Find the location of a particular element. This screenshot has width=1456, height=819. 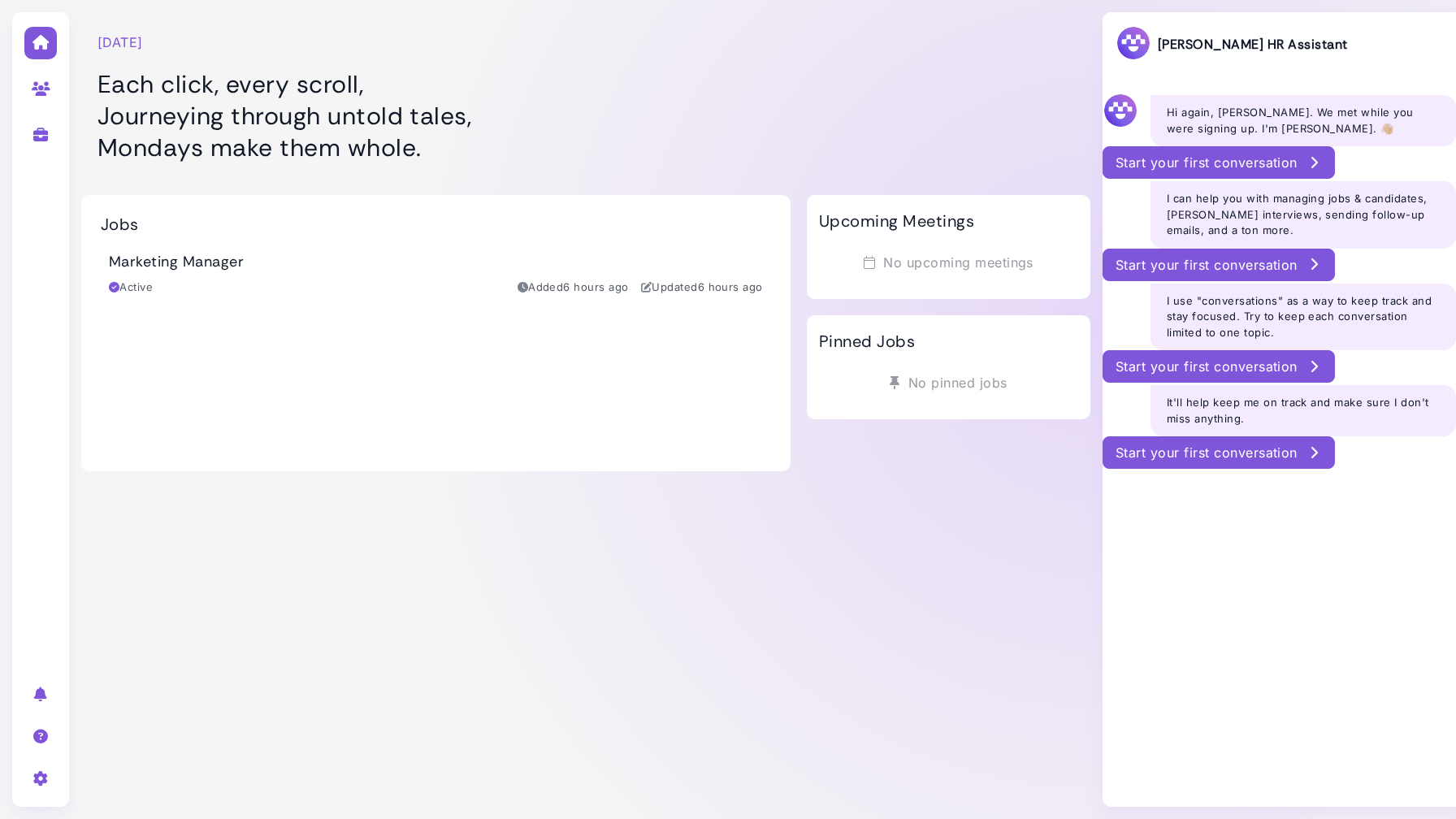

h2: Jobs is located at coordinates (120, 224).